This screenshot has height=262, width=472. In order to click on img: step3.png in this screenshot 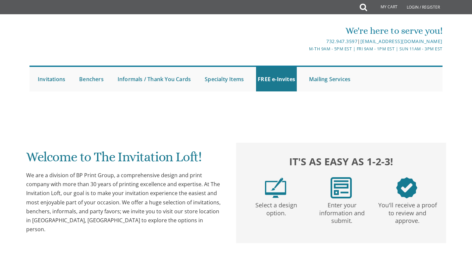, I will do `click(407, 188)`.